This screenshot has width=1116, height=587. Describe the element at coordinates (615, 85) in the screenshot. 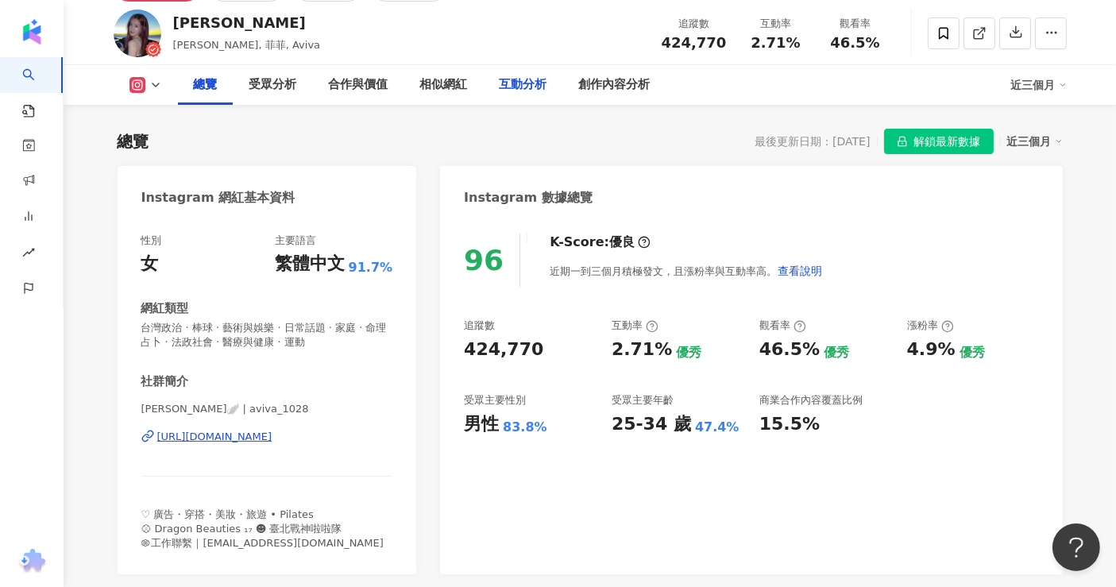

I see `div: 創作內容分析` at that location.